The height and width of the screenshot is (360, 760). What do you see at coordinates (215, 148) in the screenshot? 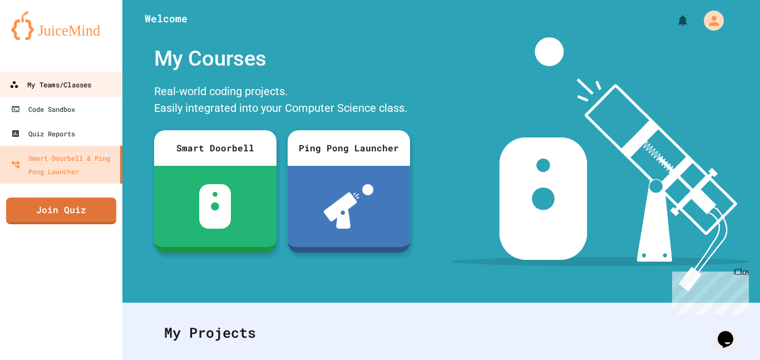
I see `div: Smart Doorbell` at bounding box center [215, 148].